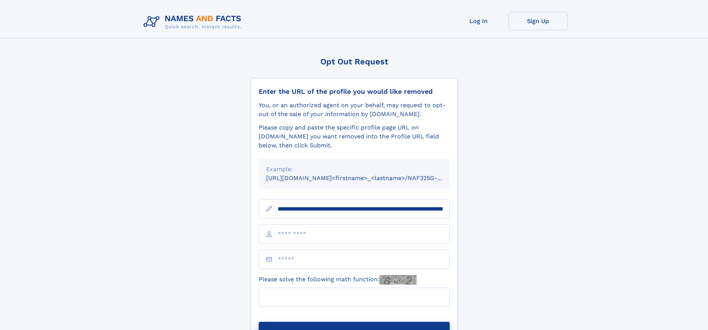 This screenshot has width=708, height=330. I want to click on label: Please solve the following math function:, so click(337, 279).